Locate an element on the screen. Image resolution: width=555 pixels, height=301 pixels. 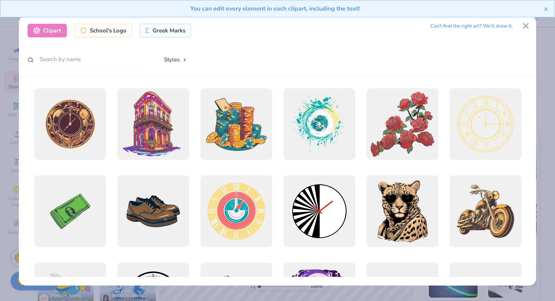
button: close is located at coordinates (546, 9).